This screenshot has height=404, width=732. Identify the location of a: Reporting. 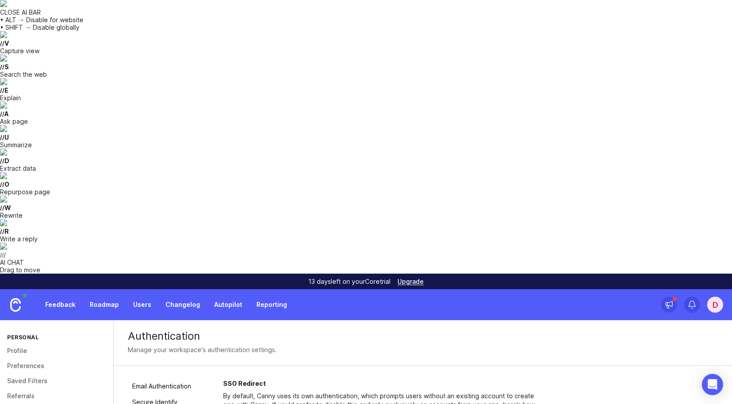
(272, 305).